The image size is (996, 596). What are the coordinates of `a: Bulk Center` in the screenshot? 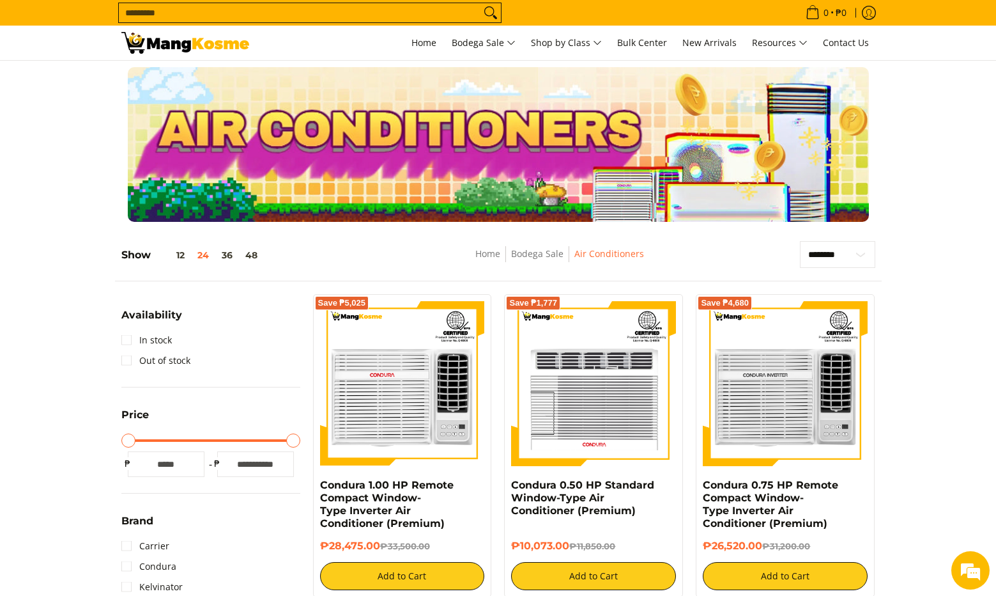 It's located at (642, 43).